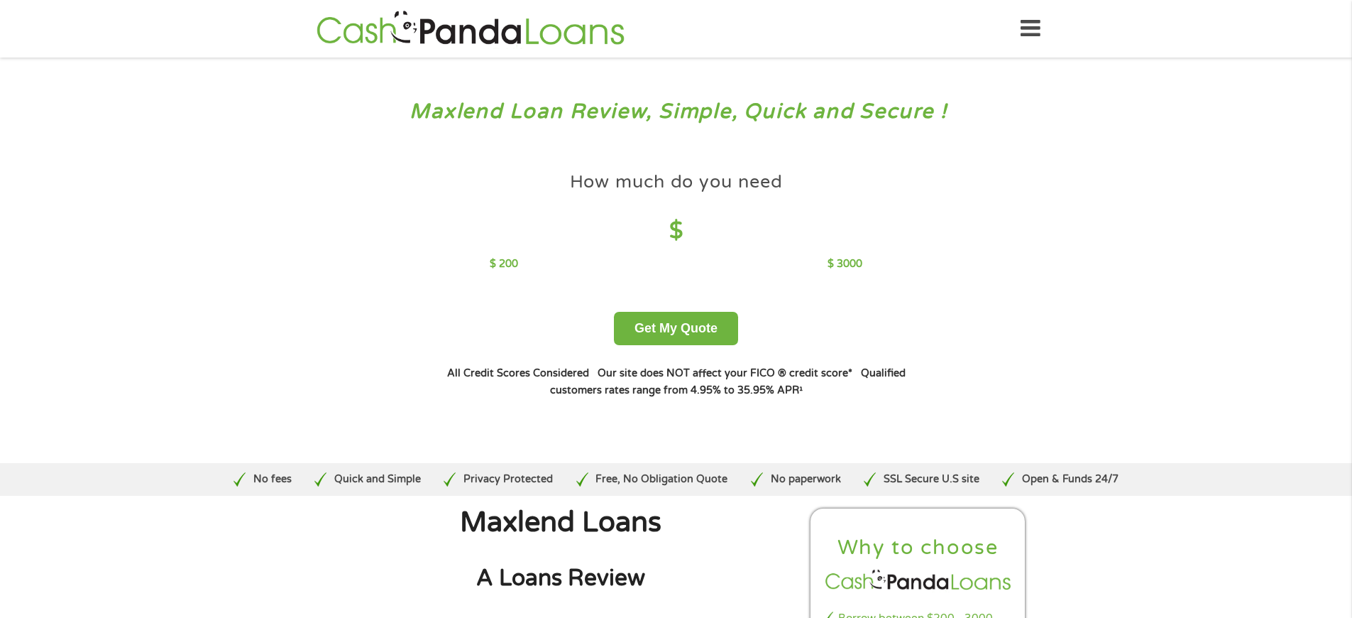  Describe the element at coordinates (662, 479) in the screenshot. I see `p: Free, No Obligation Quote` at that location.